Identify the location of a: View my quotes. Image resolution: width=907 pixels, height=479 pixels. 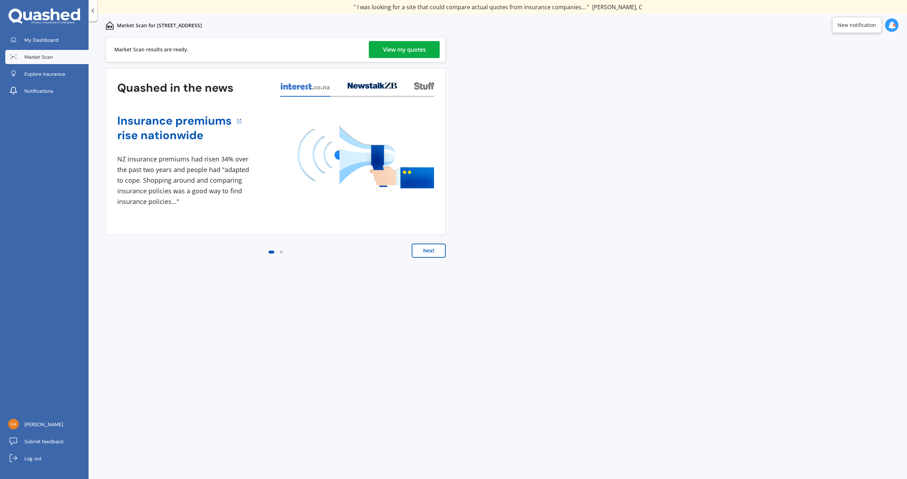
(404, 50).